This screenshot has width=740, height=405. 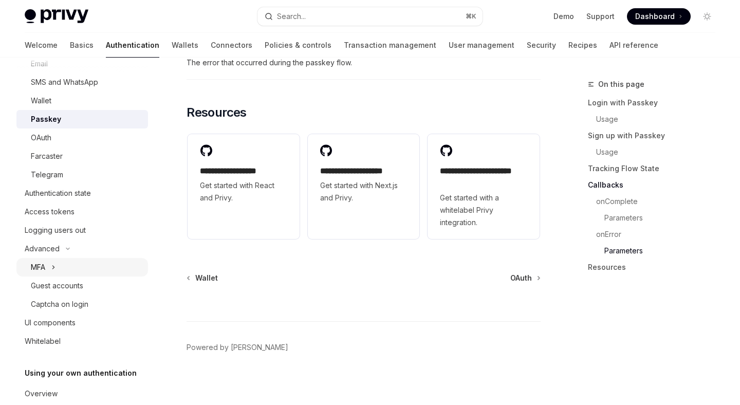 What do you see at coordinates (216, 112) in the screenshot?
I see `span: Resources` at bounding box center [216, 112].